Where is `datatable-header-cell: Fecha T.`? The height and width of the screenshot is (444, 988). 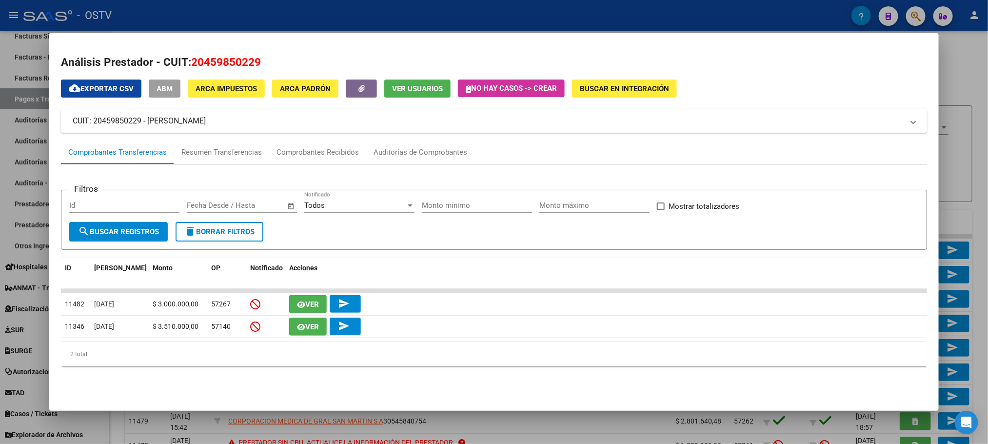 datatable-header-cell: Fecha T. is located at coordinates (120, 274).